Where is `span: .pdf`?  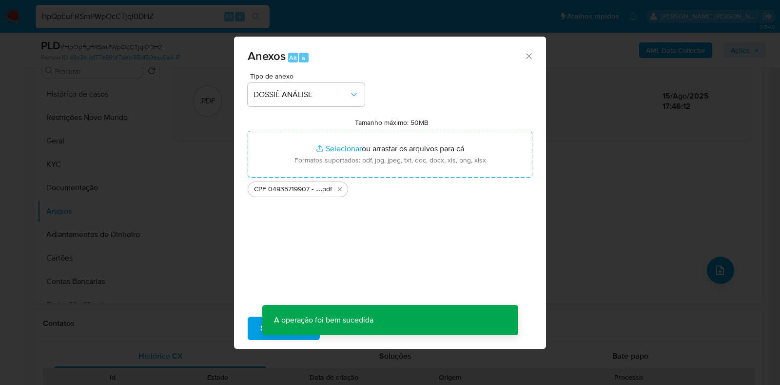
span: .pdf is located at coordinates (326, 189).